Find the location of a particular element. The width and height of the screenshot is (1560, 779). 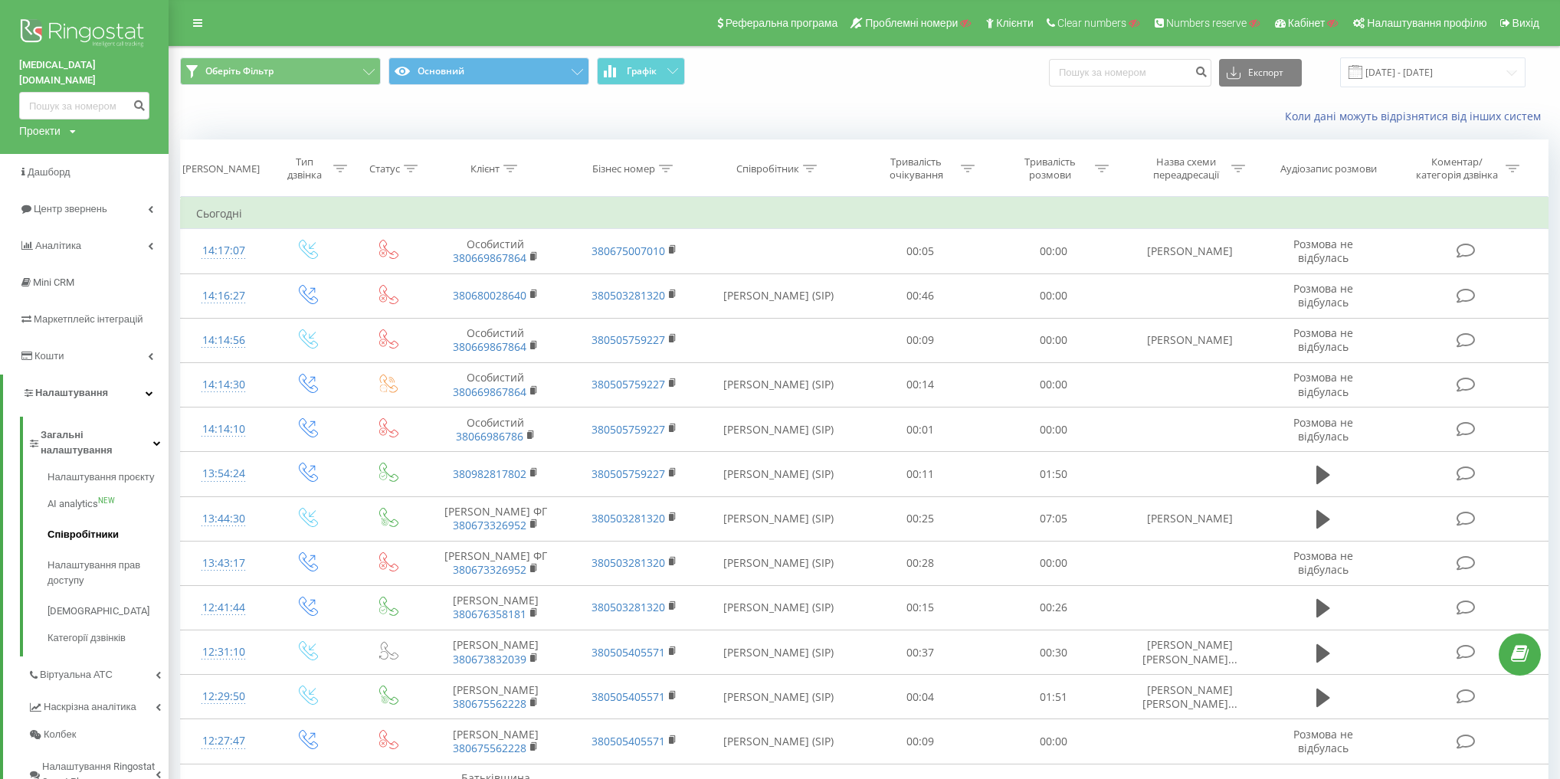

td: 00:25 is located at coordinates (920, 519).